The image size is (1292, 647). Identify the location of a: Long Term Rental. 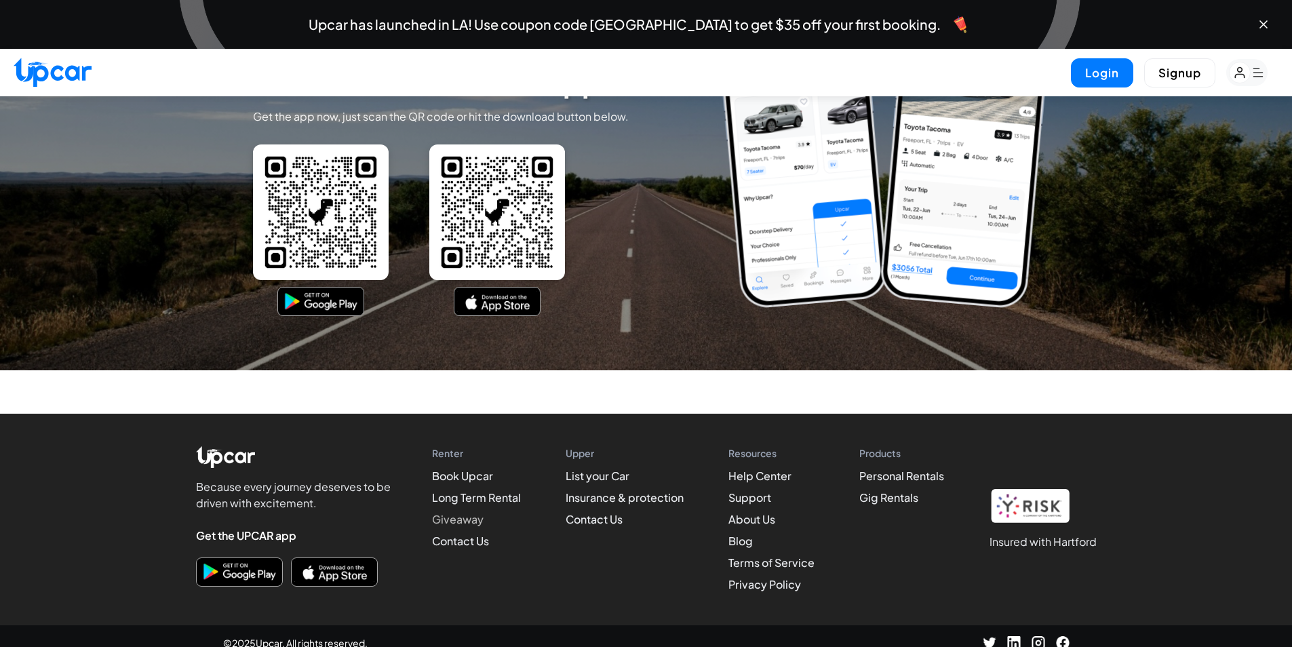
(476, 497).